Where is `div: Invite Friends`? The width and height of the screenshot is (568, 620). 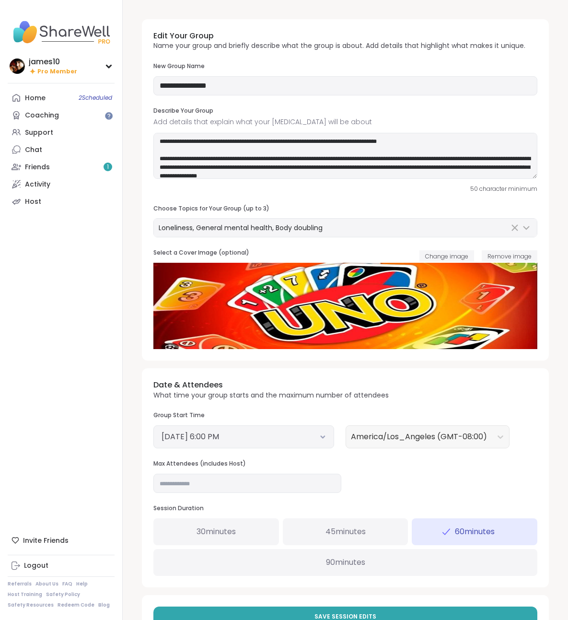
div: Invite Friends is located at coordinates (61, 541).